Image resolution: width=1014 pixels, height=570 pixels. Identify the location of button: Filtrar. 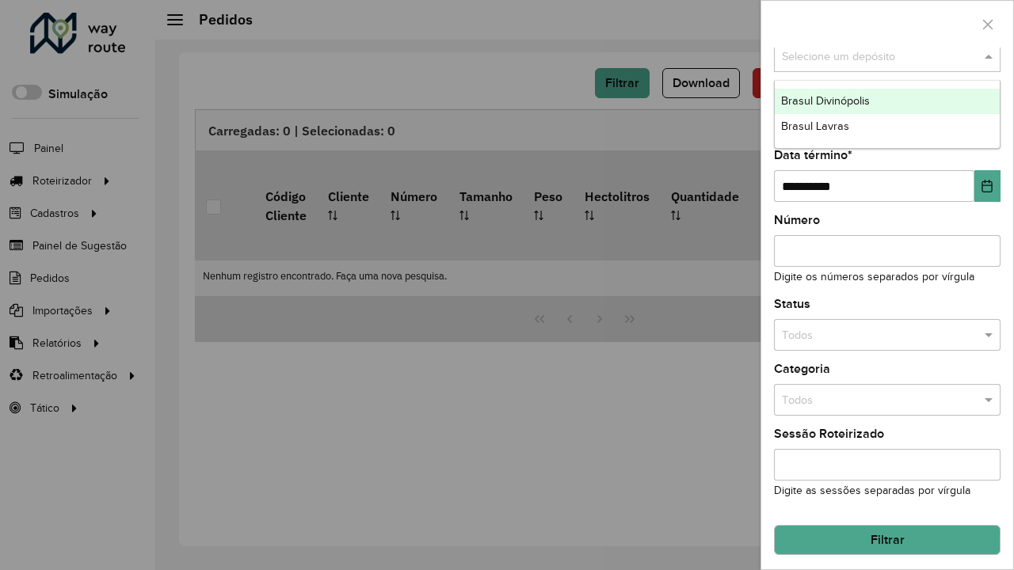
(887, 540).